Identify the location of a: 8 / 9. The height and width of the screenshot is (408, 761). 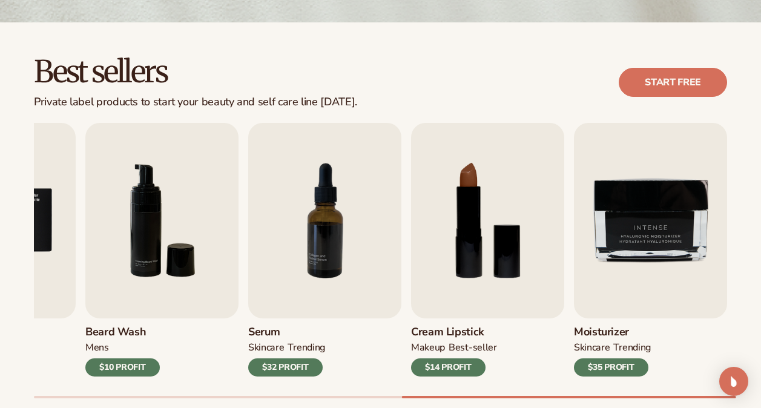
(487, 249).